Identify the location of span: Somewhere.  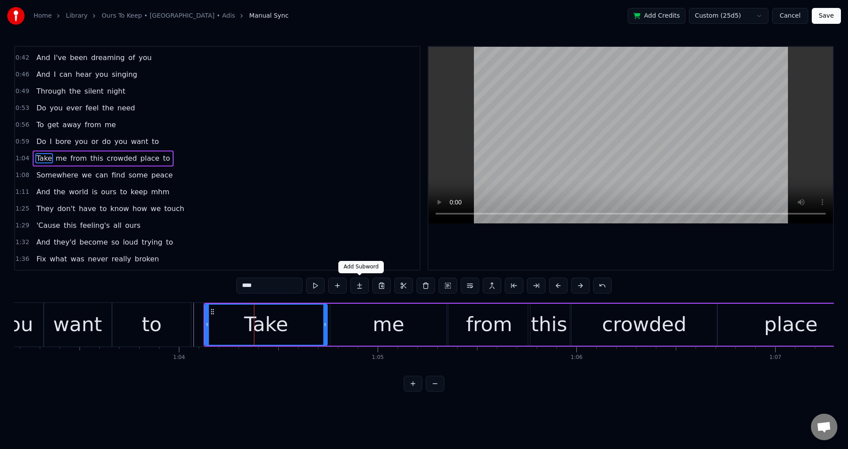
(57, 175).